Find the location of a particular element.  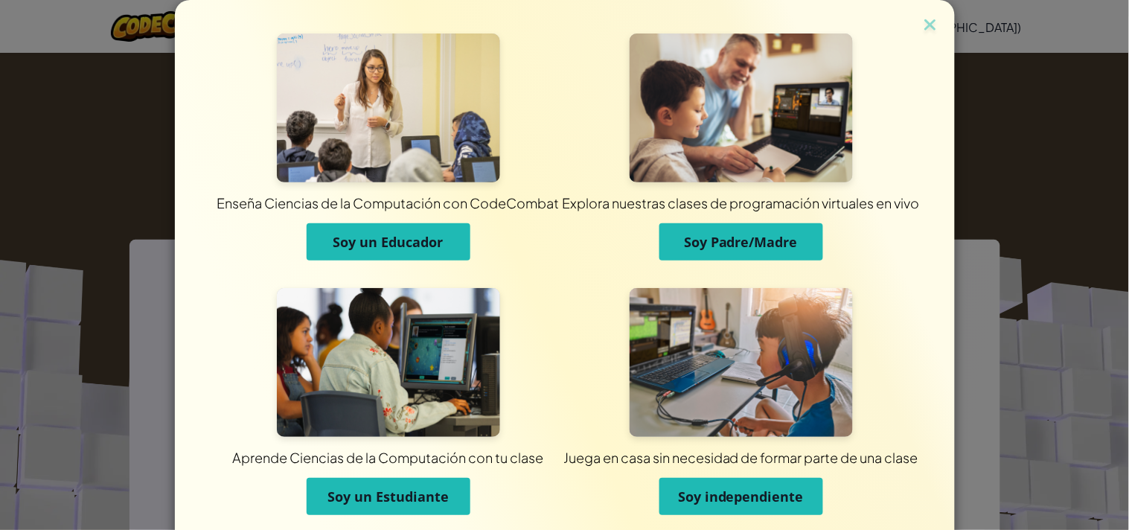

span: Soy un Estudiante is located at coordinates (388, 496).